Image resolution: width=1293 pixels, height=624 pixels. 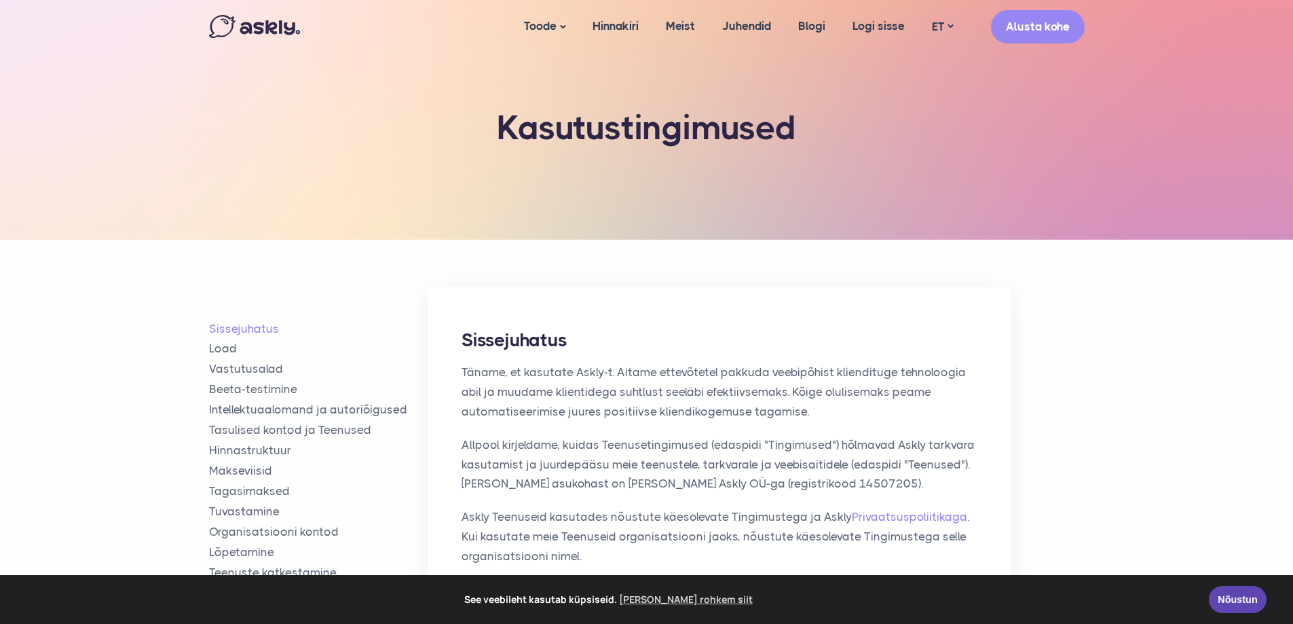 I want to click on a: Teenuste katkestamine, so click(x=318, y=572).